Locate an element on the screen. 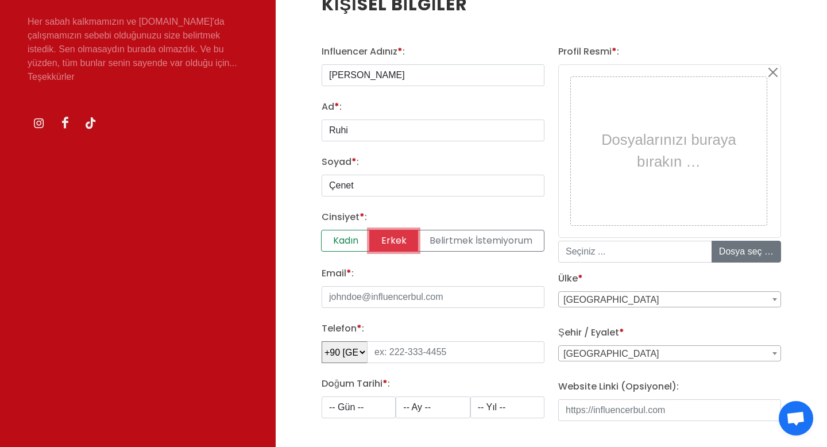 The image size is (827, 447). input: johndoe@influencerbul.com is located at coordinates (433, 297).